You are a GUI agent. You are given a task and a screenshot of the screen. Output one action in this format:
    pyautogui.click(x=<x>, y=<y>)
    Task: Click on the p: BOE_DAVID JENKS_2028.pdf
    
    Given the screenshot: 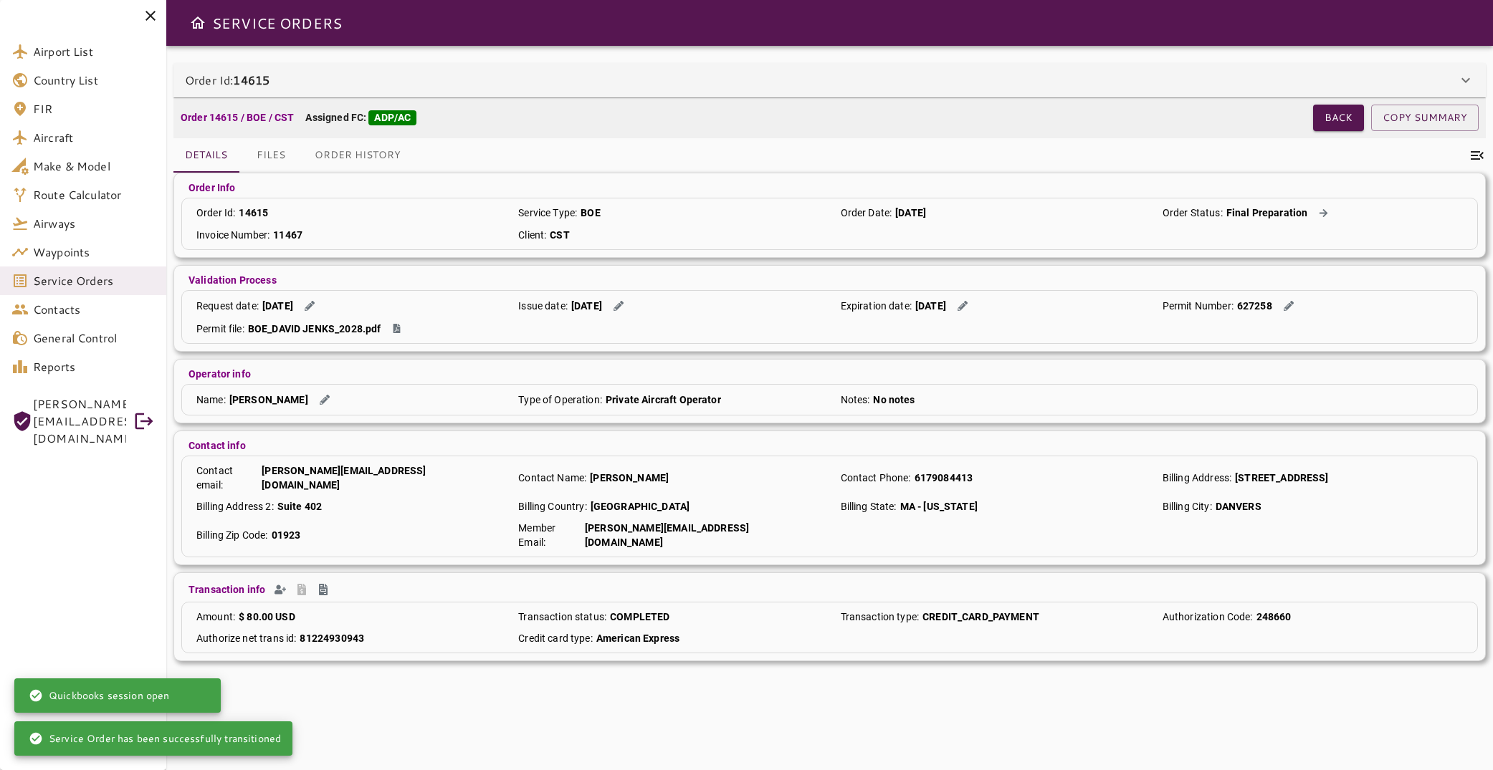 What is the action you would take?
    pyautogui.click(x=315, y=329)
    